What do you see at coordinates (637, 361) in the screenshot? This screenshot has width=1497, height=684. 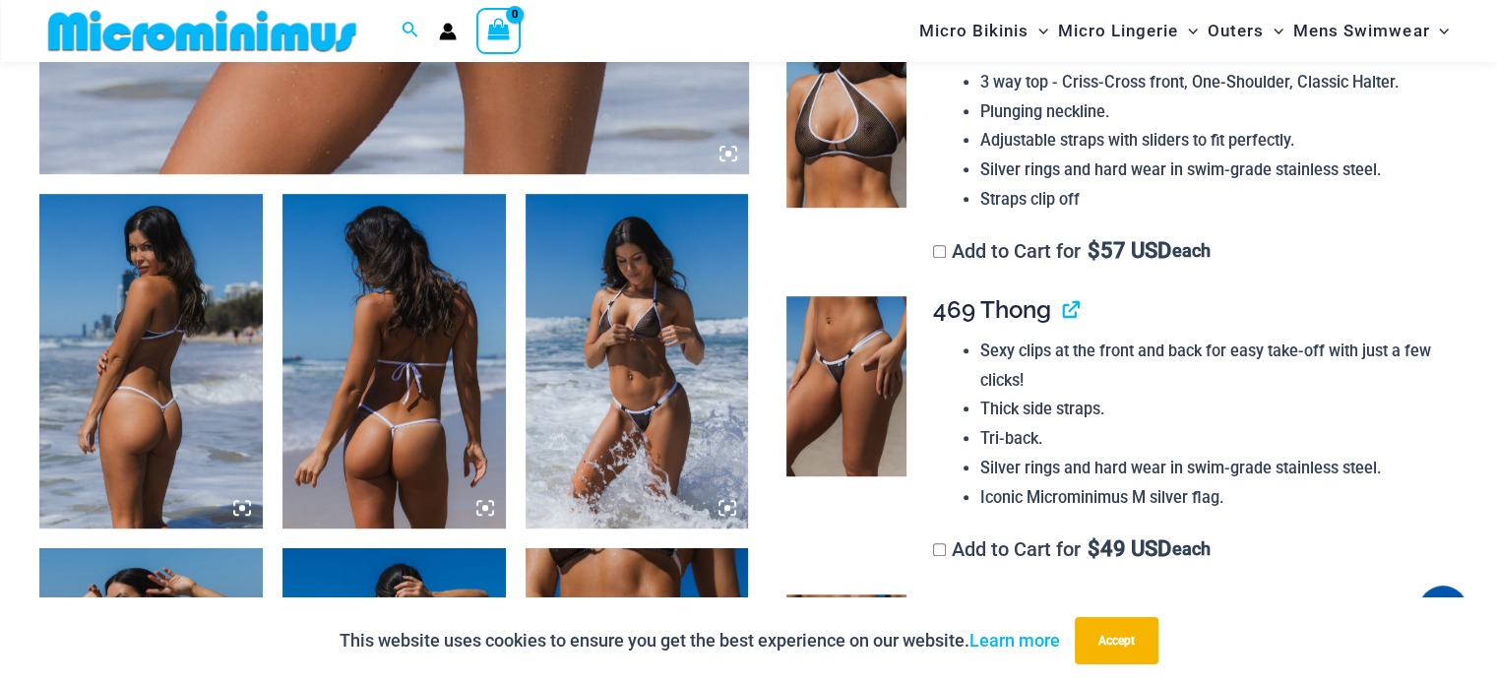 I see `img: Tradewinds Ink and Ivory 317 Tri Top 469 Thong` at bounding box center [637, 361].